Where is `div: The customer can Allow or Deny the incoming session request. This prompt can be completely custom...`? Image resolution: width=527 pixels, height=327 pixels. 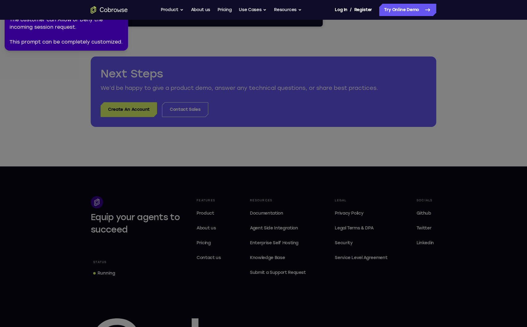 div: The customer can Allow or Deny the incoming session request. This prompt can be completely custom... is located at coordinates (66, 31).